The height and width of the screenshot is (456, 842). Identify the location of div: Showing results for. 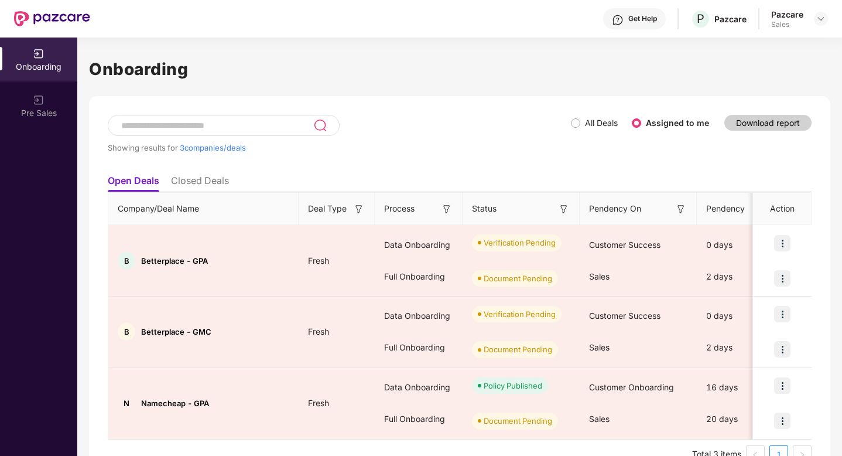
(339, 148).